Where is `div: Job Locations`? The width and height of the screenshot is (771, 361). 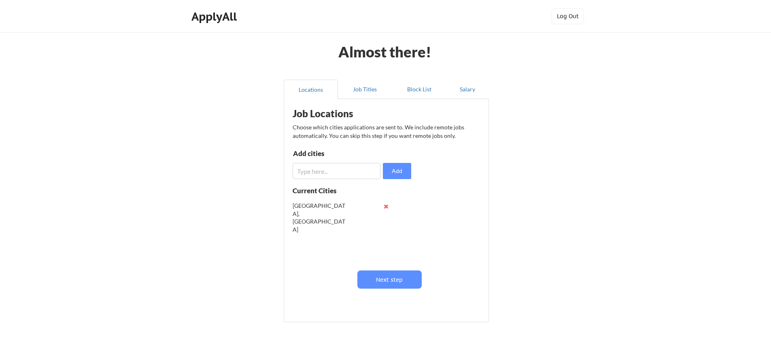 div: Job Locations is located at coordinates (343, 114).